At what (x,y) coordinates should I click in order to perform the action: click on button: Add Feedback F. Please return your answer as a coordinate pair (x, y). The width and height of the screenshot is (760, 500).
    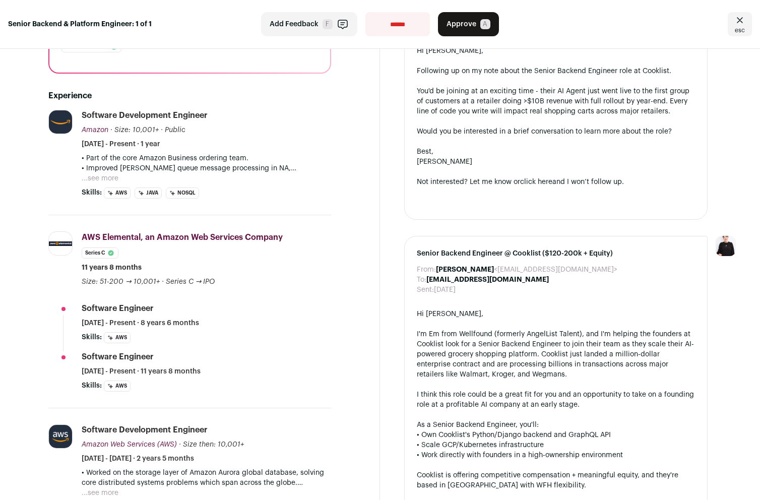
    Looking at the image, I should click on (309, 24).